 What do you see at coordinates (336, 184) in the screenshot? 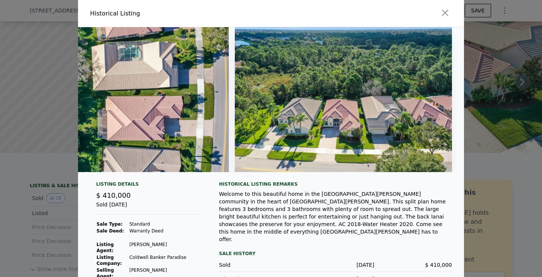
I see `div: Historical Listing remarks` at bounding box center [336, 184].